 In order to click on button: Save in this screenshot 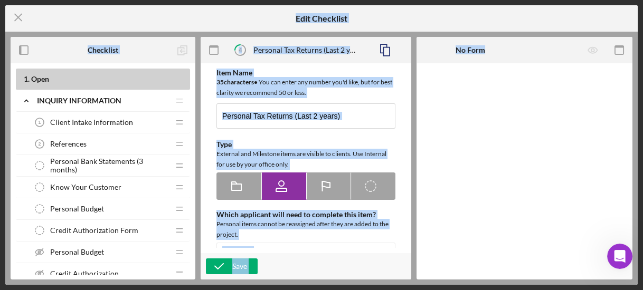, I will do `click(232, 266)`.